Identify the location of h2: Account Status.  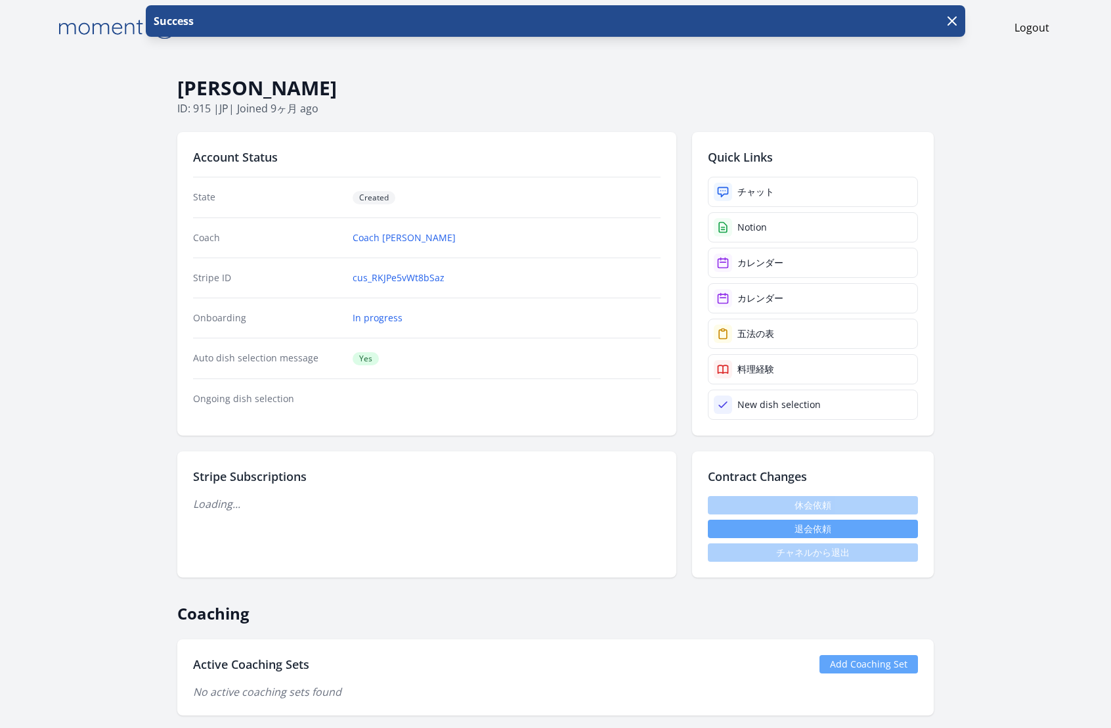
(427, 157).